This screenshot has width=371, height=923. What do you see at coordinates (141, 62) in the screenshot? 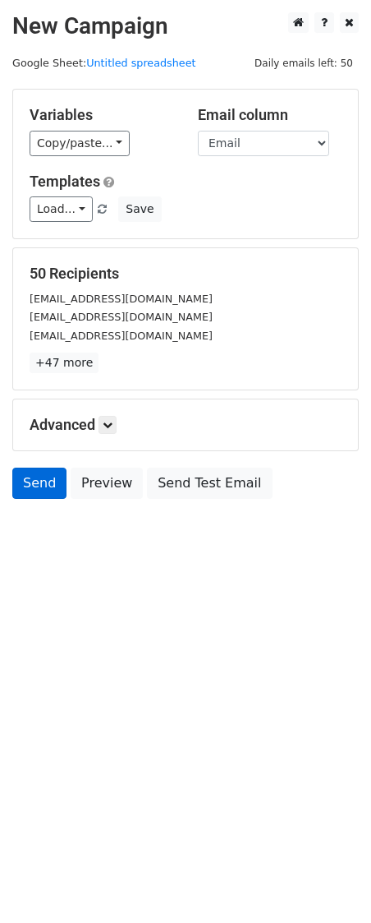
I see `a: Untitled spreadsheet` at bounding box center [141, 62].